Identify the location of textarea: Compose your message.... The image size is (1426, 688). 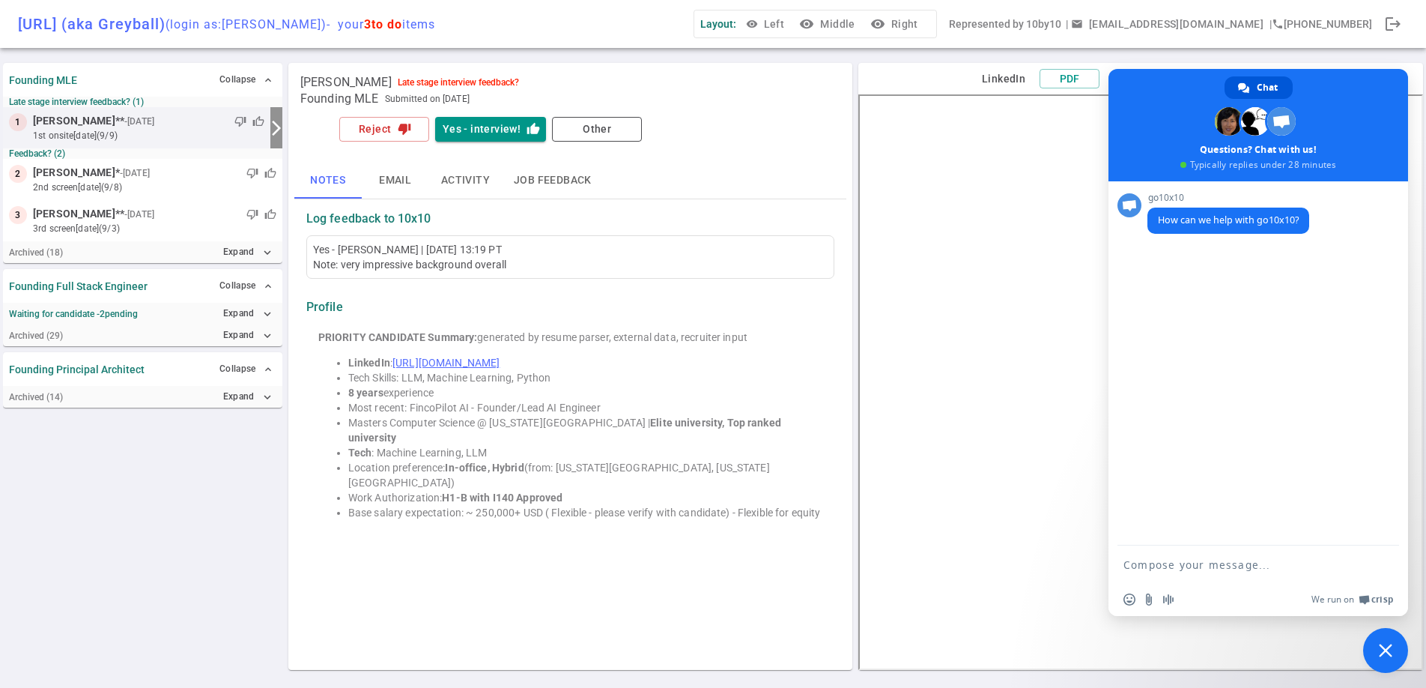
(1242, 565).